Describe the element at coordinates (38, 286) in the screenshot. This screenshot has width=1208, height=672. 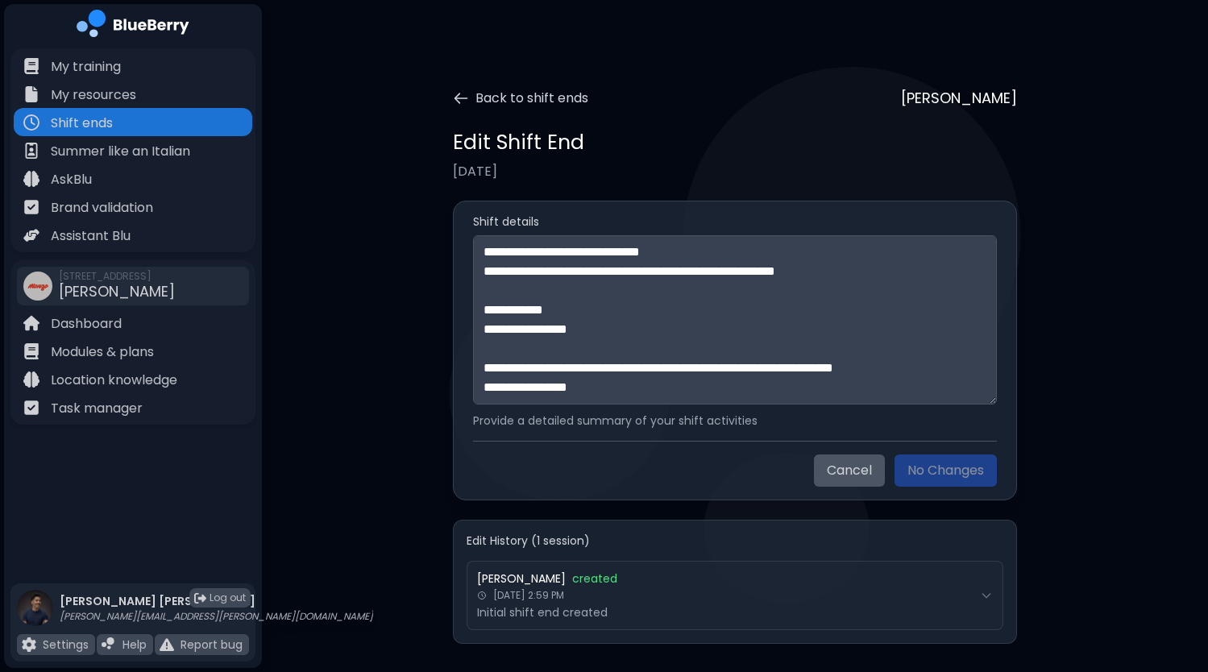
I see `img: company thumbnail` at that location.